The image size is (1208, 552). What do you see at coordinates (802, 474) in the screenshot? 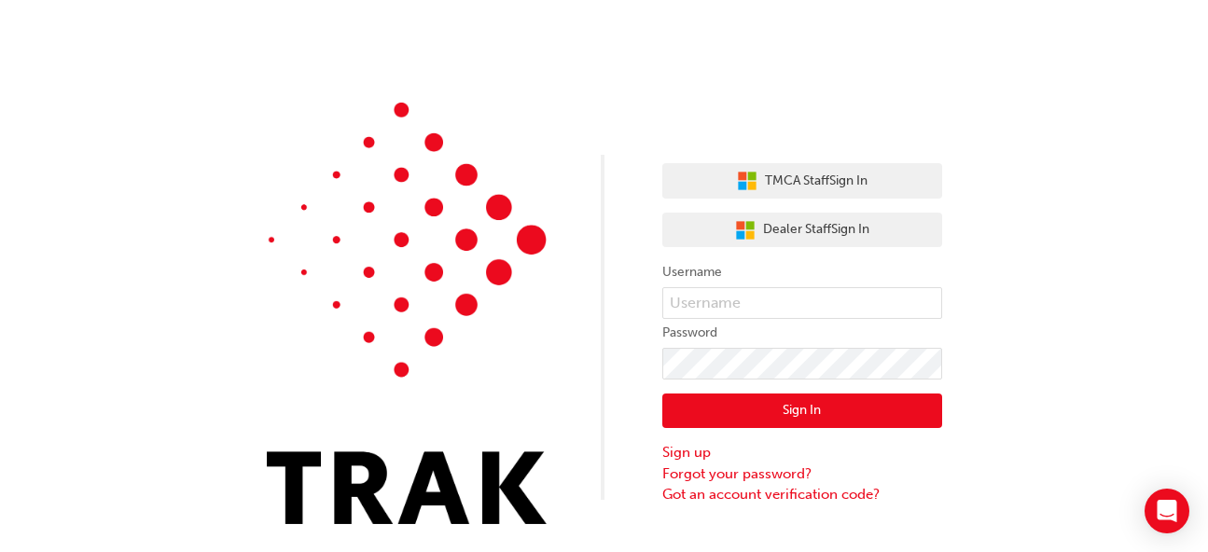
I see `a: Forgot your password?` at bounding box center [802, 474].